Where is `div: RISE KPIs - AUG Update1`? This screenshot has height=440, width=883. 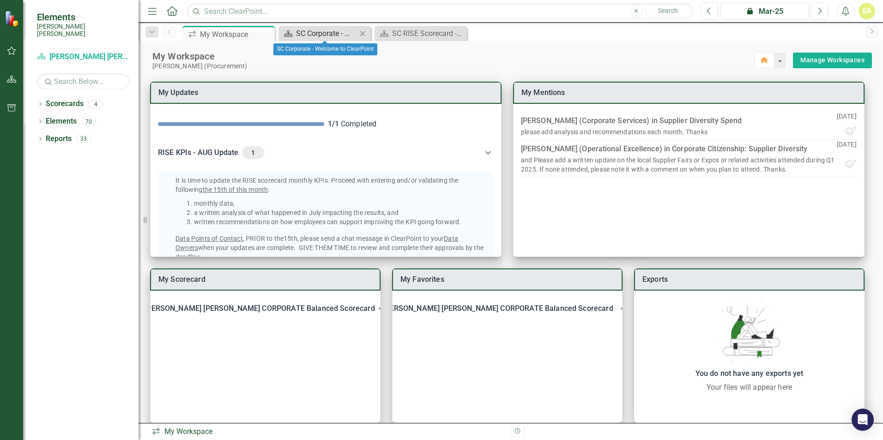
div: RISE KPIs - AUG Update1 is located at coordinates (326, 153).